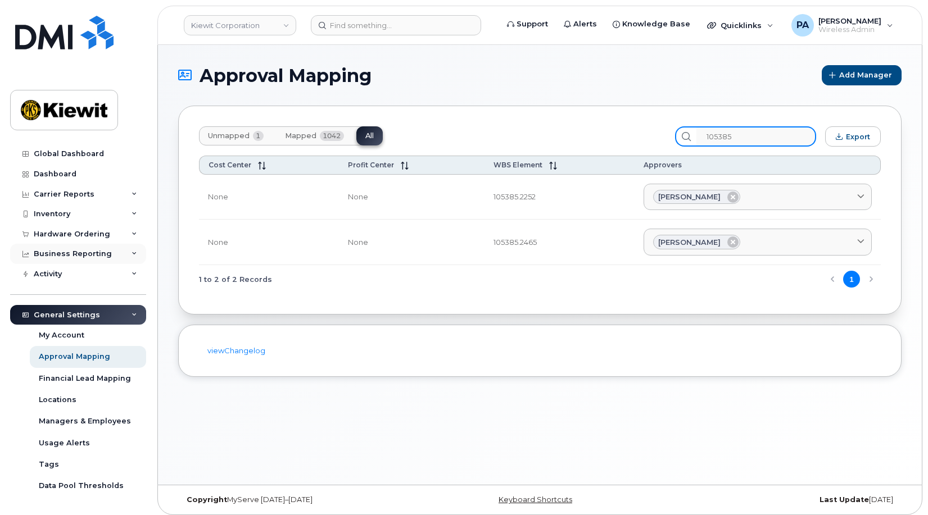  What do you see at coordinates (258, 136) in the screenshot?
I see `span: 1` at bounding box center [258, 136].